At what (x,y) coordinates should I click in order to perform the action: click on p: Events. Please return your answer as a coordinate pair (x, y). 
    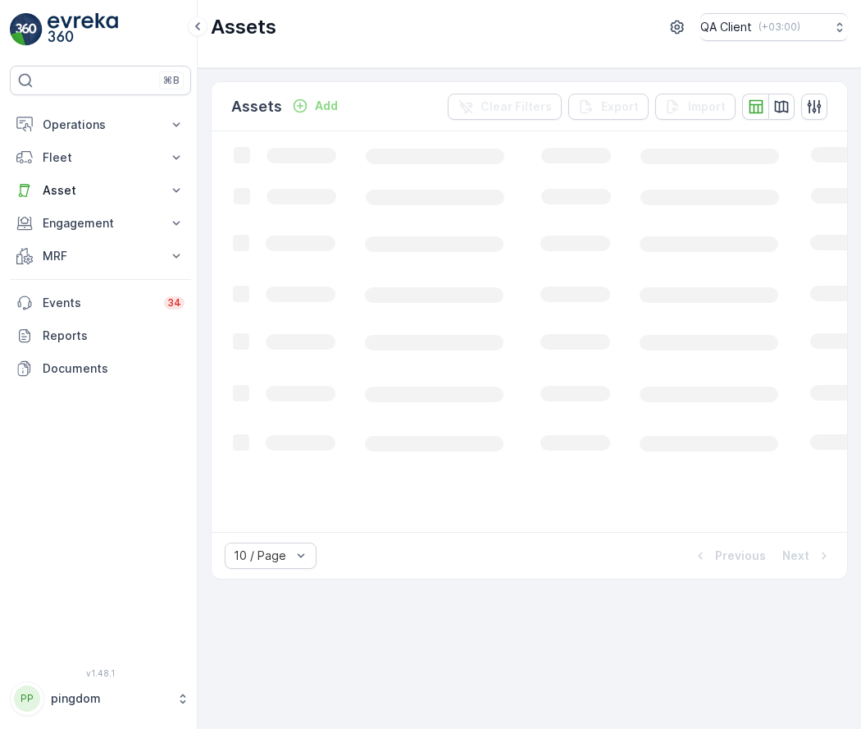
    Looking at the image, I should click on (98, 303).